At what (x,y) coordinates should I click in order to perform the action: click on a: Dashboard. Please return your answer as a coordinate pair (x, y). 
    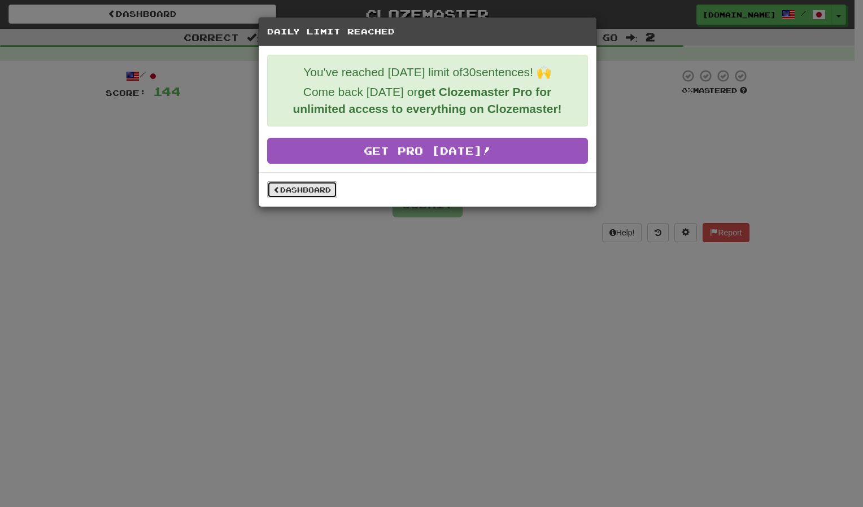
    Looking at the image, I should click on (302, 190).